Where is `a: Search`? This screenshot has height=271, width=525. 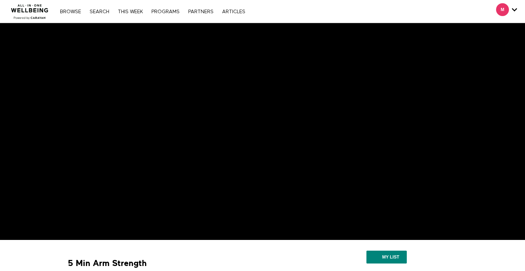
a: Search is located at coordinates (99, 12).